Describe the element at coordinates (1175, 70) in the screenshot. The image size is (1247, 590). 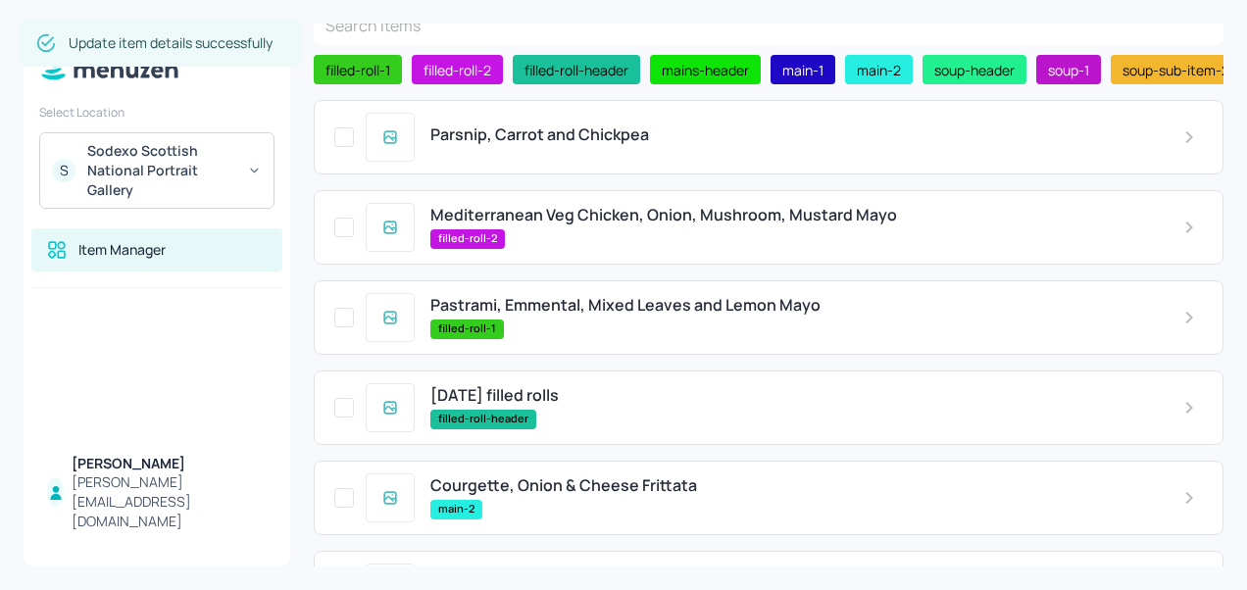
I see `span: soup-sub-item-2` at that location.